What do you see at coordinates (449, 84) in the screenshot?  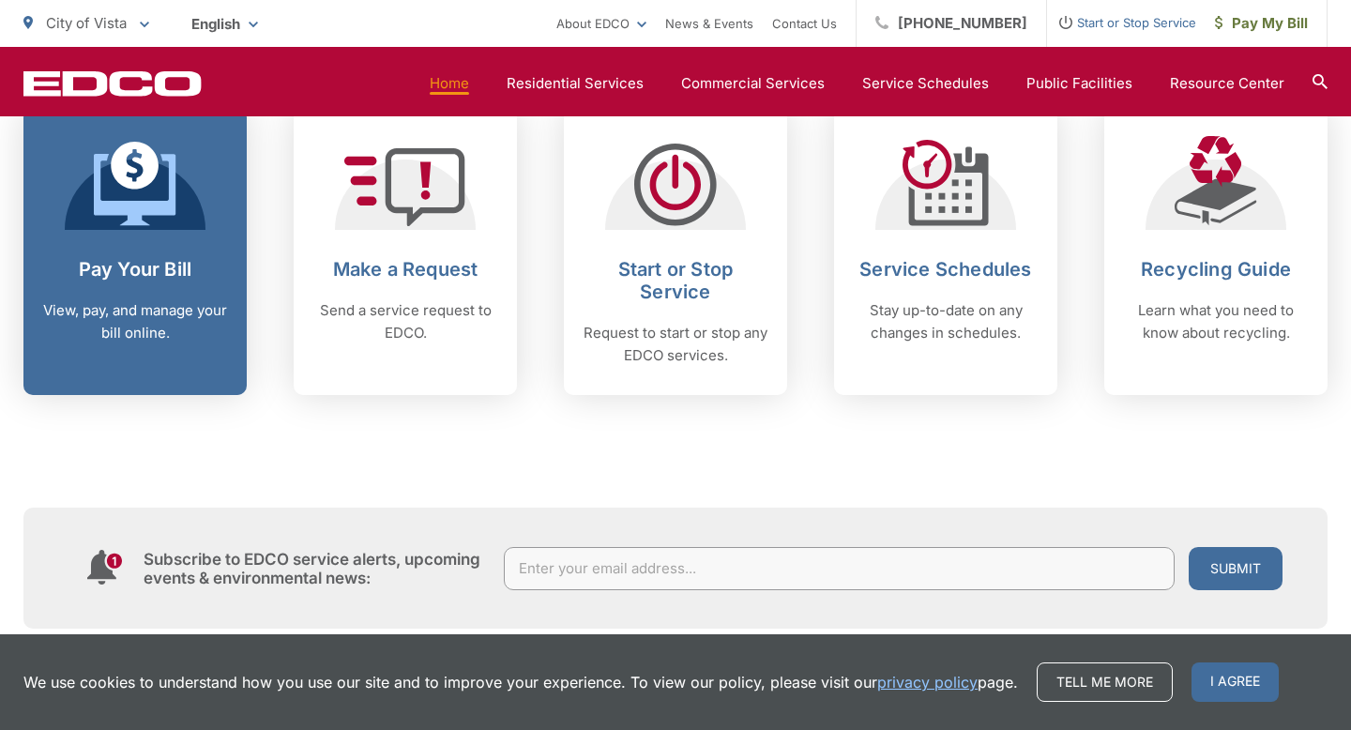 I see `a: Home` at bounding box center [449, 84].